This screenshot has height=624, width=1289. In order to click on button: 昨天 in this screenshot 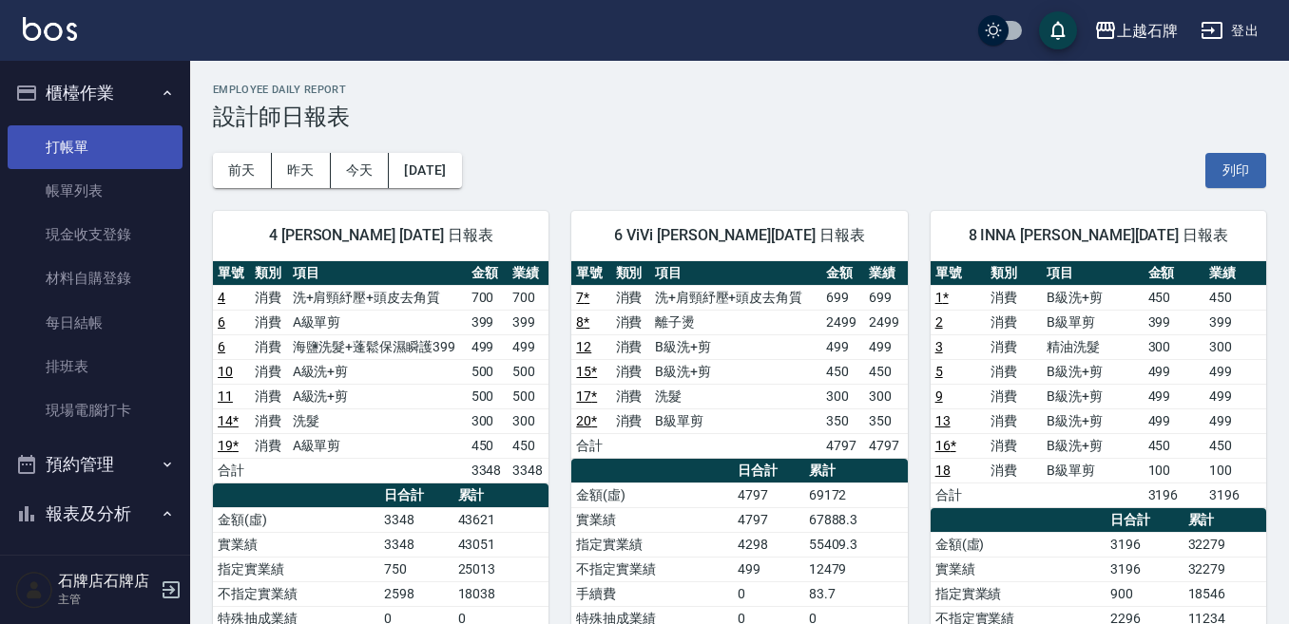, I will do `click(301, 170)`.